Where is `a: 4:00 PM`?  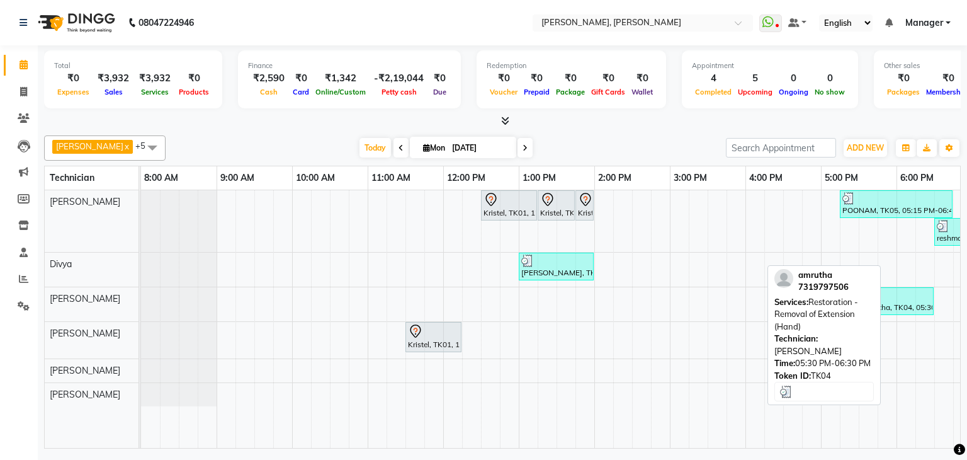 a: 4:00 PM is located at coordinates (766, 178).